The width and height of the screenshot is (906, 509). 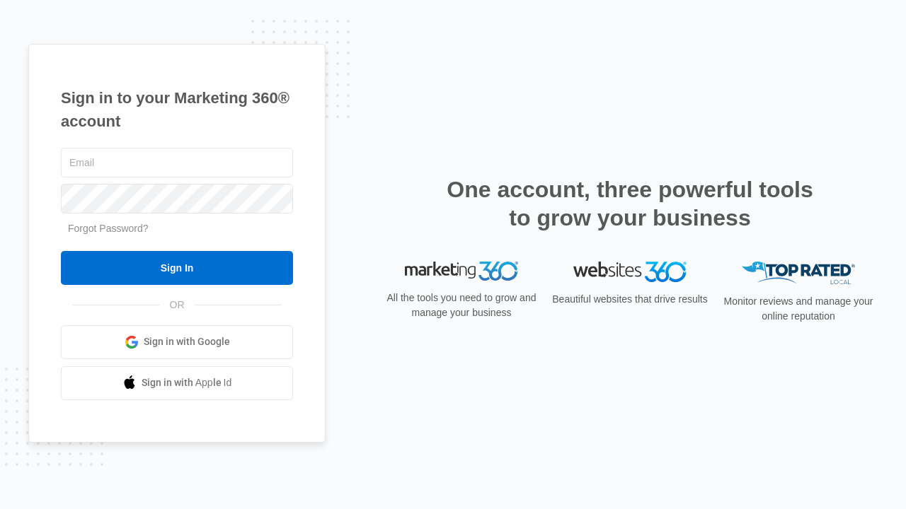 I want to click on a: Sign in with Apple Id, so click(x=177, y=383).